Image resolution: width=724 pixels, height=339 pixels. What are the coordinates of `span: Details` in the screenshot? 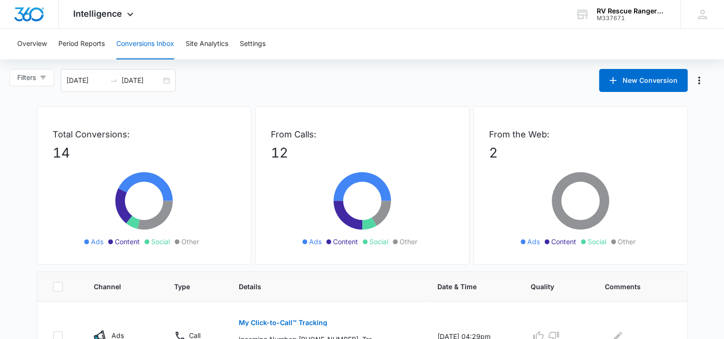 It's located at (319, 286).